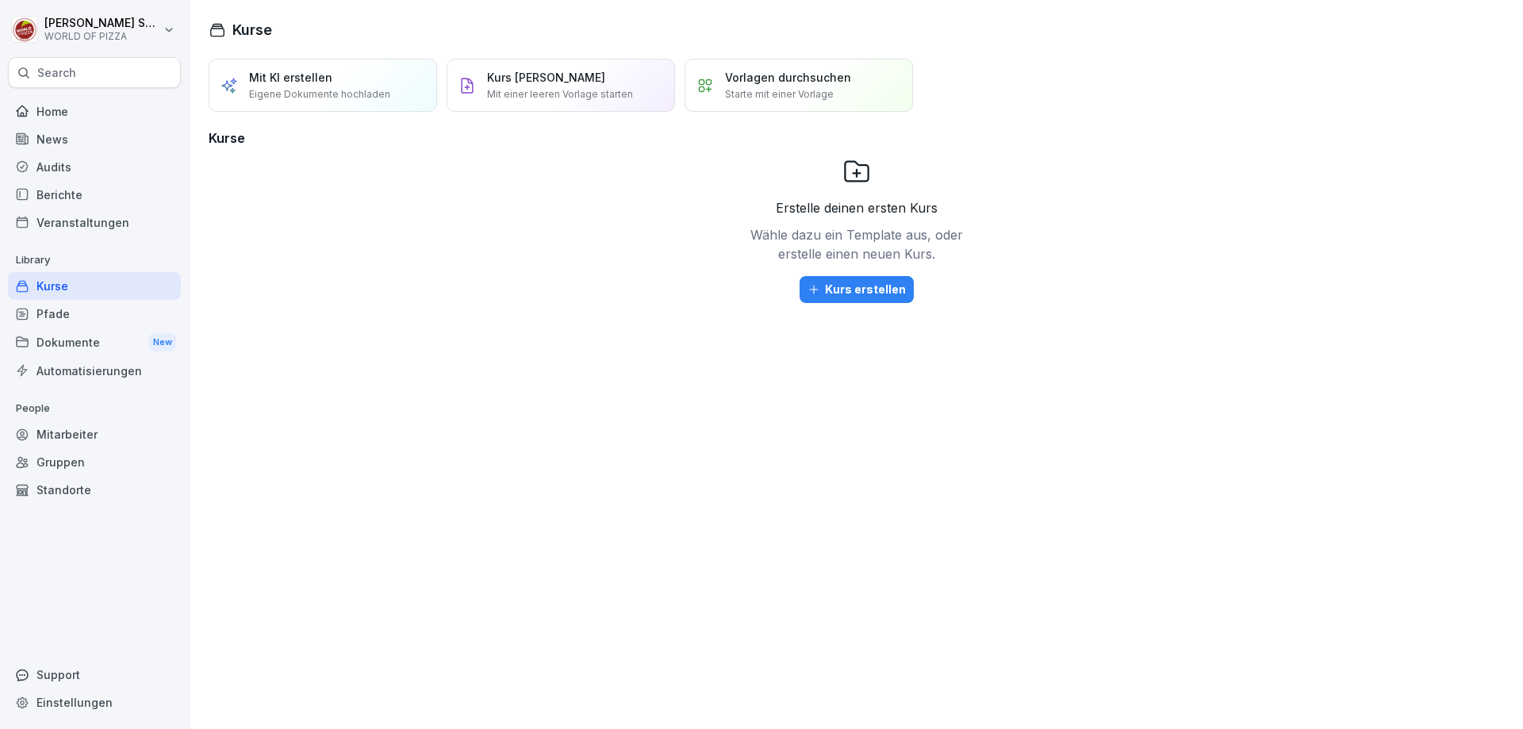 Image resolution: width=1523 pixels, height=729 pixels. What do you see at coordinates (290, 77) in the screenshot?
I see `p: Mit KI erstellen` at bounding box center [290, 77].